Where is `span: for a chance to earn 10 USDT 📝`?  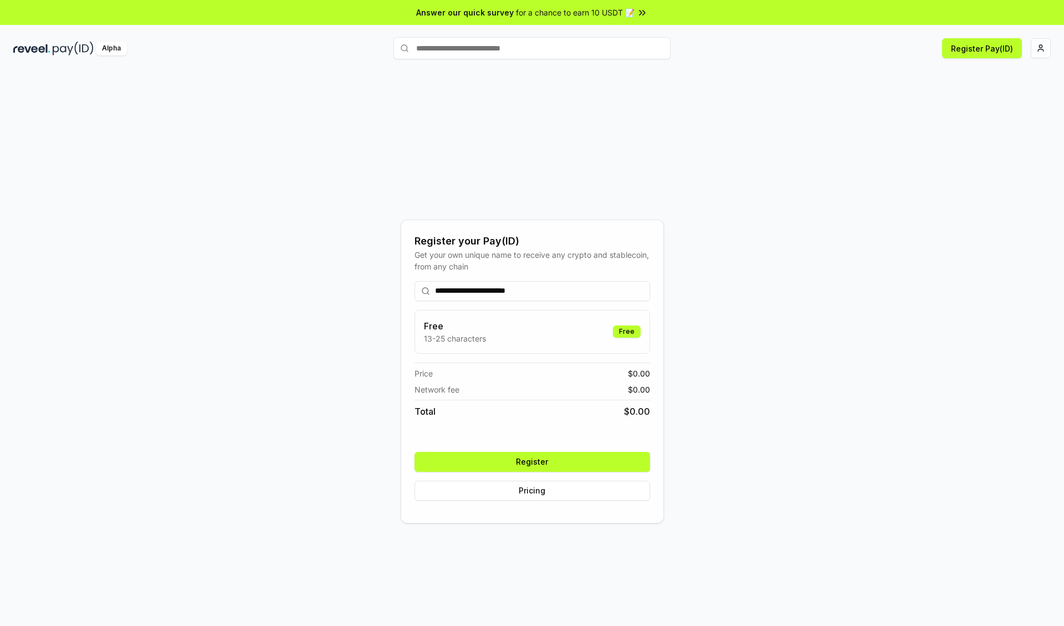
span: for a chance to earn 10 USDT 📝 is located at coordinates (575, 12).